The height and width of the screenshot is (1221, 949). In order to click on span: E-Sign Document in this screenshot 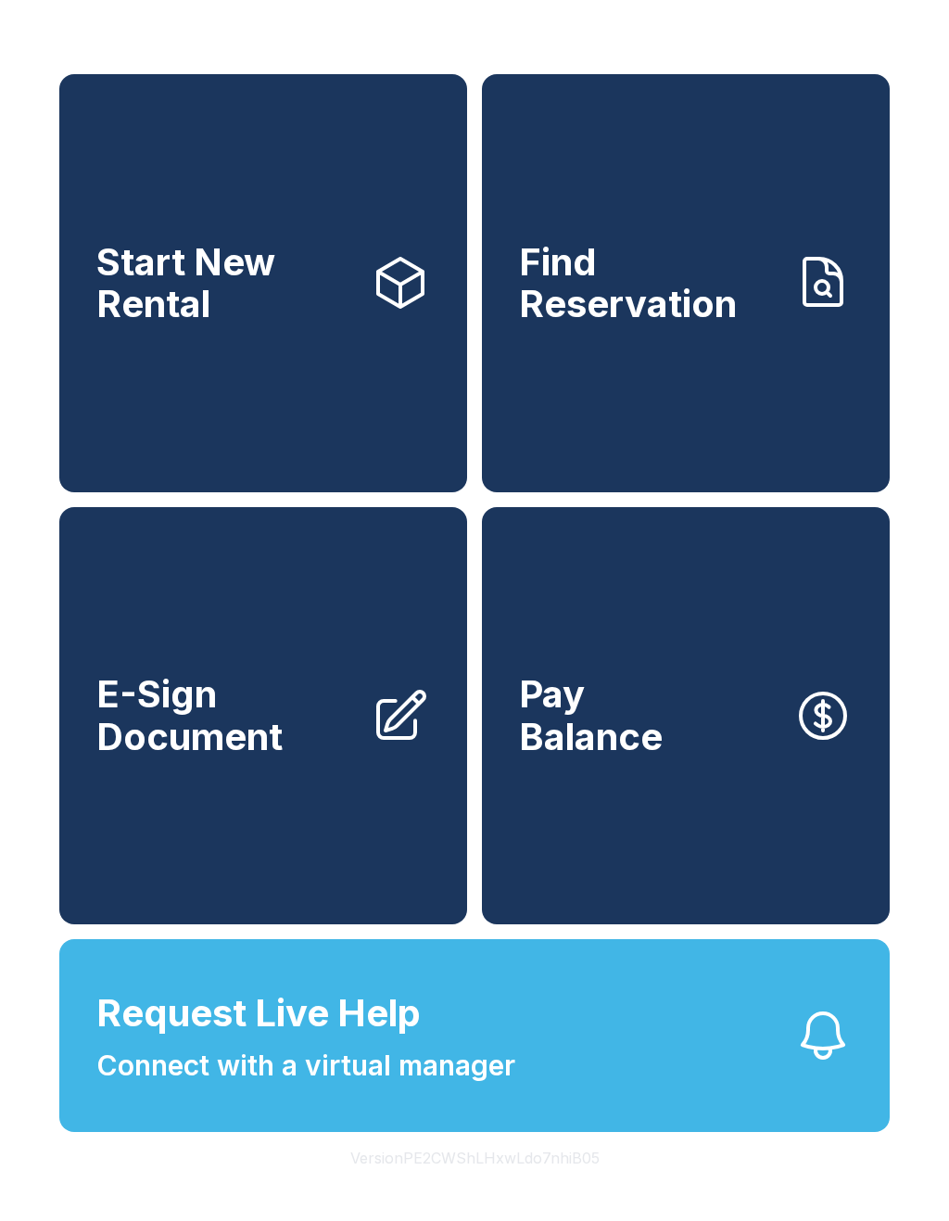, I will do `click(226, 715)`.